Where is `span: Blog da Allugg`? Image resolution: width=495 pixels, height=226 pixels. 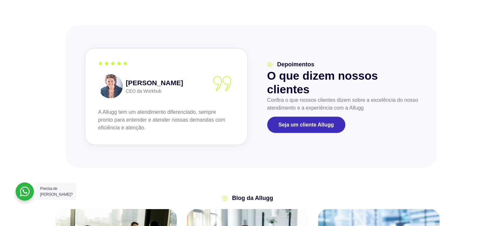
span: Blog da Allugg is located at coordinates (252, 198).